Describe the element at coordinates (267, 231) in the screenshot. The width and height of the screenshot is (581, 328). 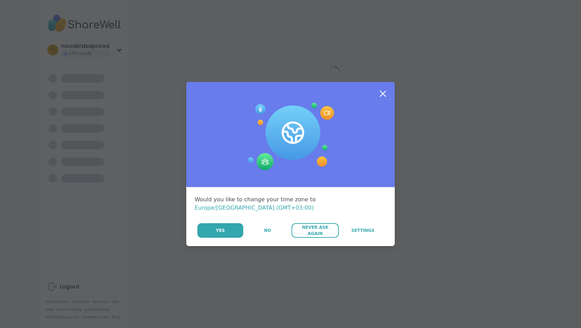
I see `button: No` at that location.